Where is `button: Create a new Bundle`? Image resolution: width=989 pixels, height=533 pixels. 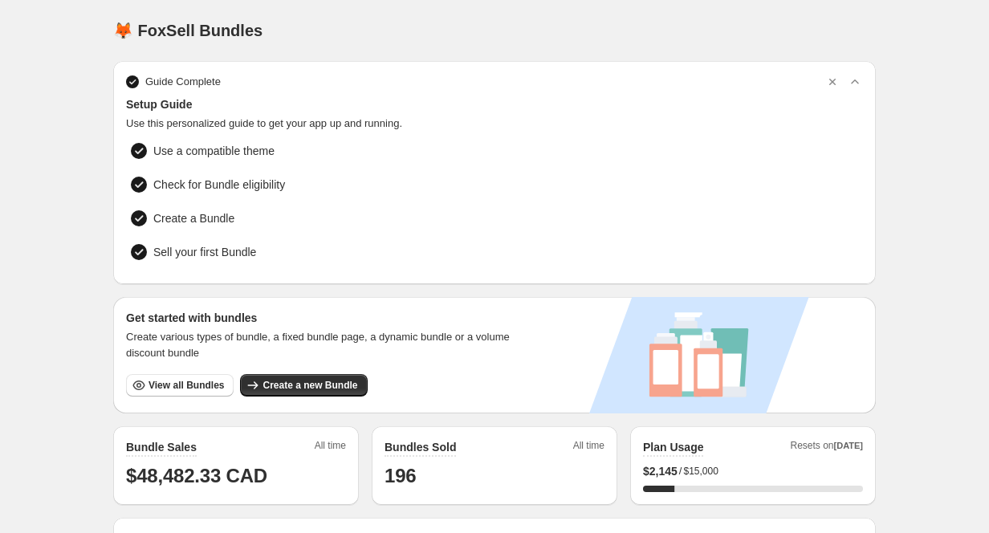
button: Create a new Bundle is located at coordinates (304, 385).